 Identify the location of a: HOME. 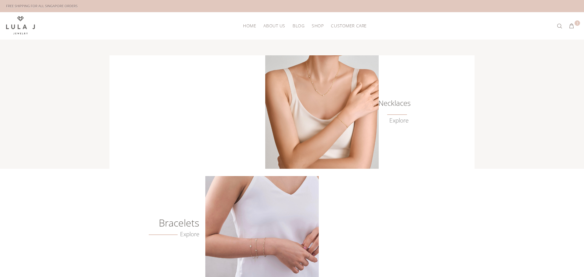
(249, 26).